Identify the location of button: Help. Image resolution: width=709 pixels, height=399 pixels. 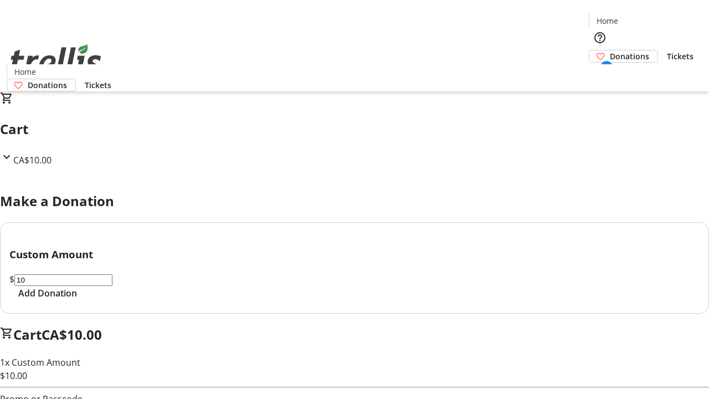
(600, 38).